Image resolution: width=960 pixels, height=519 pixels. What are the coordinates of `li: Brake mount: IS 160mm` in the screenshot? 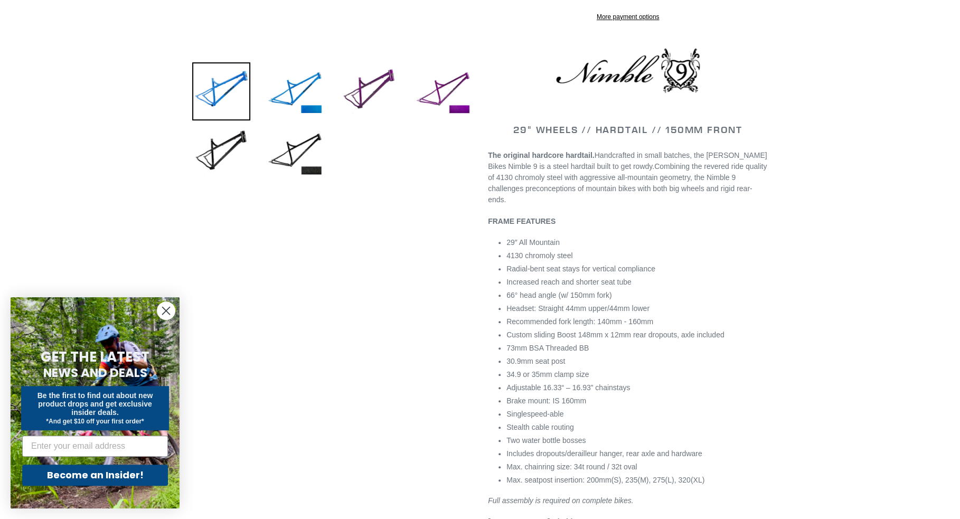 It's located at (637, 401).